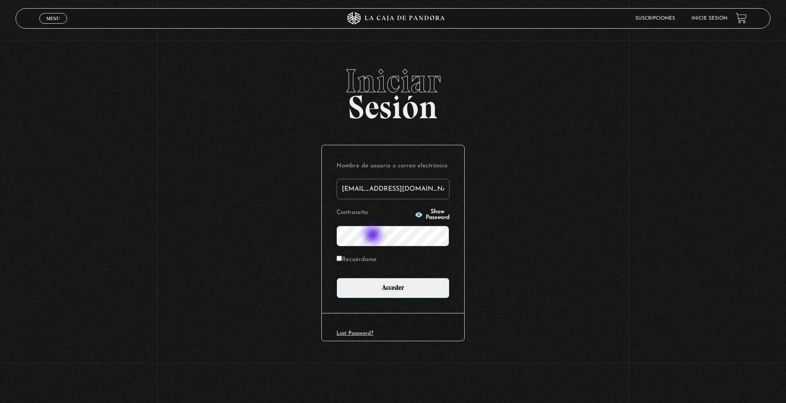  Describe the element at coordinates (53, 25) in the screenshot. I see `span: Cerrar` at that location.